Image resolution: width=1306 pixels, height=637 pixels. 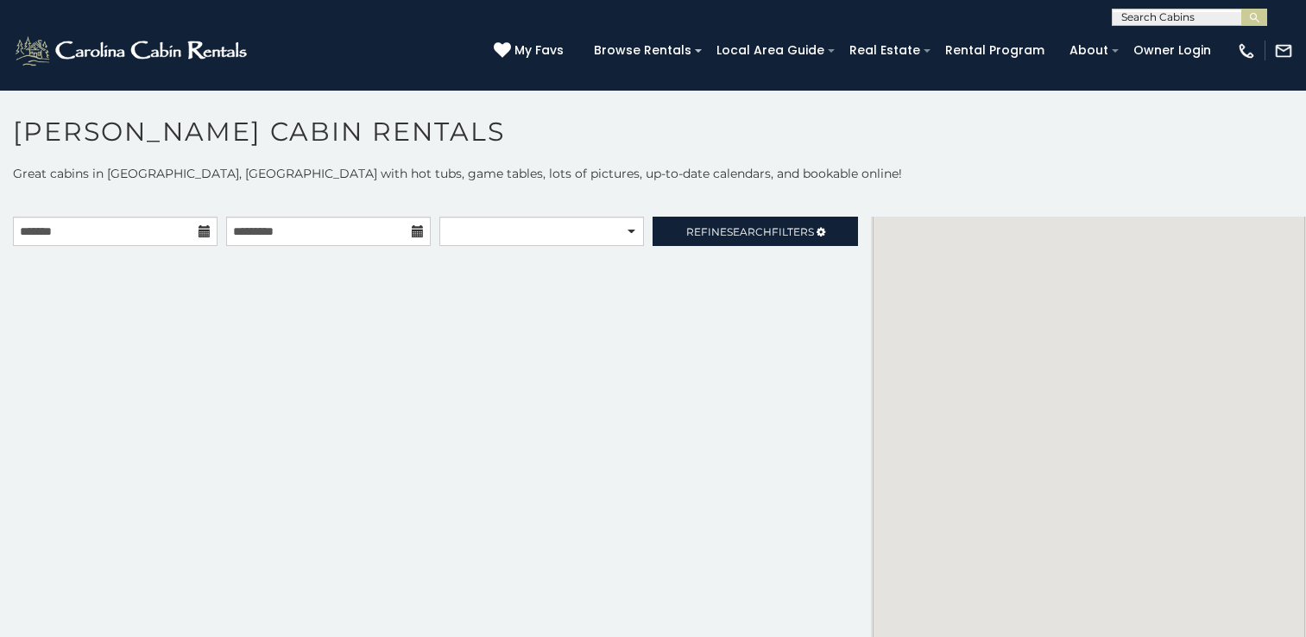 I want to click on a: RefineSearchFilters, so click(x=754, y=231).